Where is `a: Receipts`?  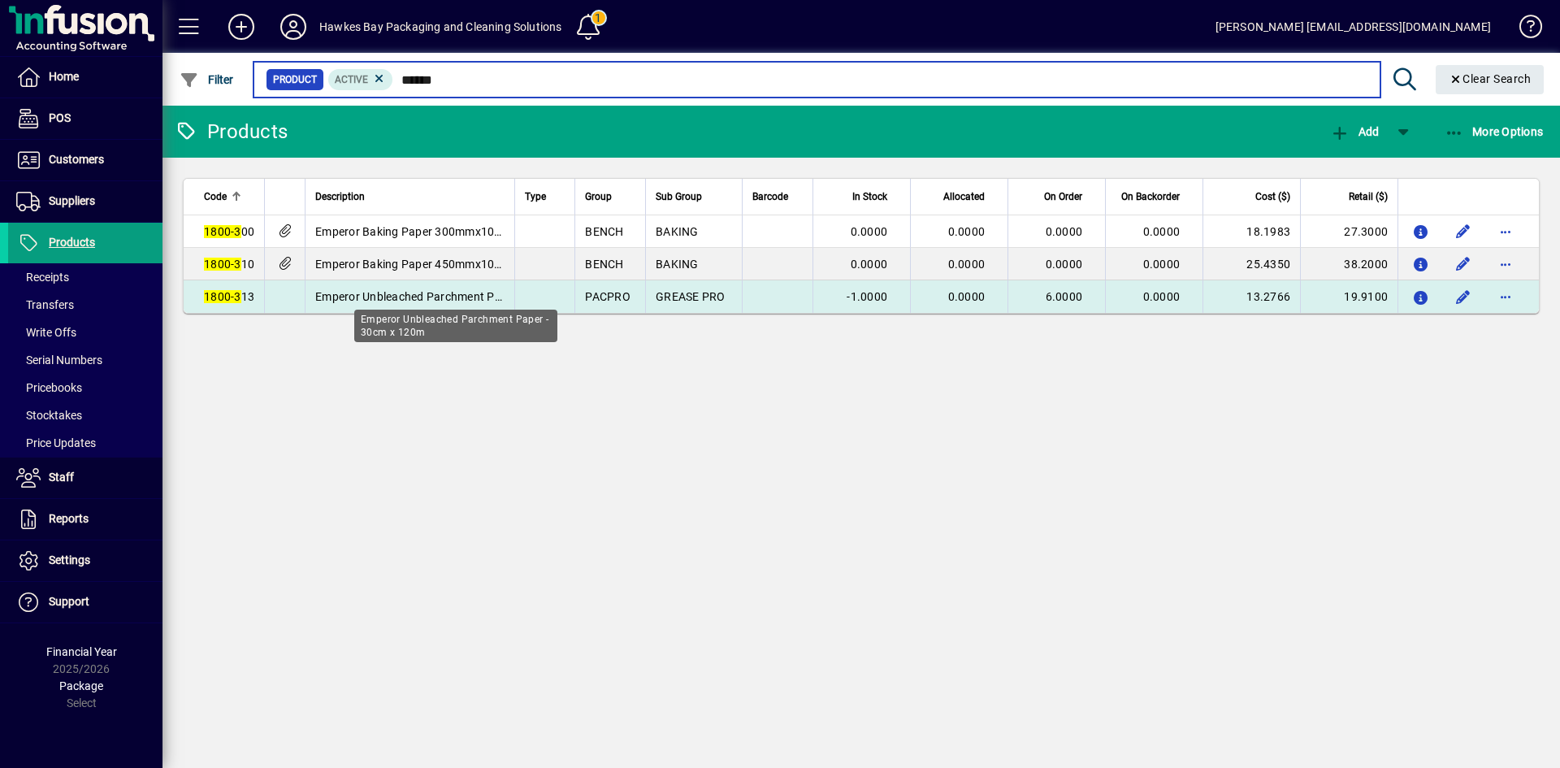
a: Receipts is located at coordinates (85, 277).